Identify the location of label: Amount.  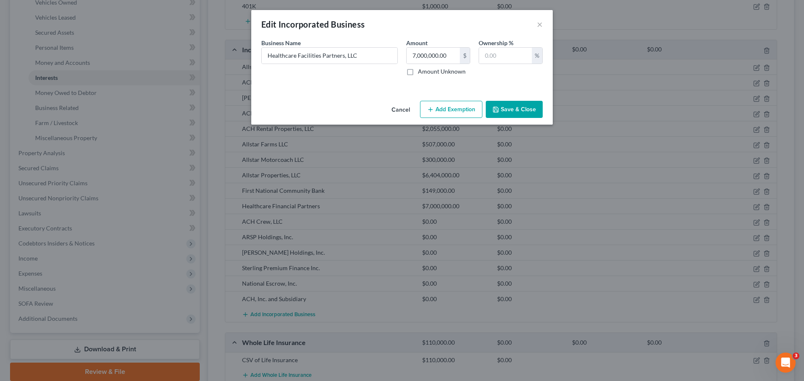
(416, 43).